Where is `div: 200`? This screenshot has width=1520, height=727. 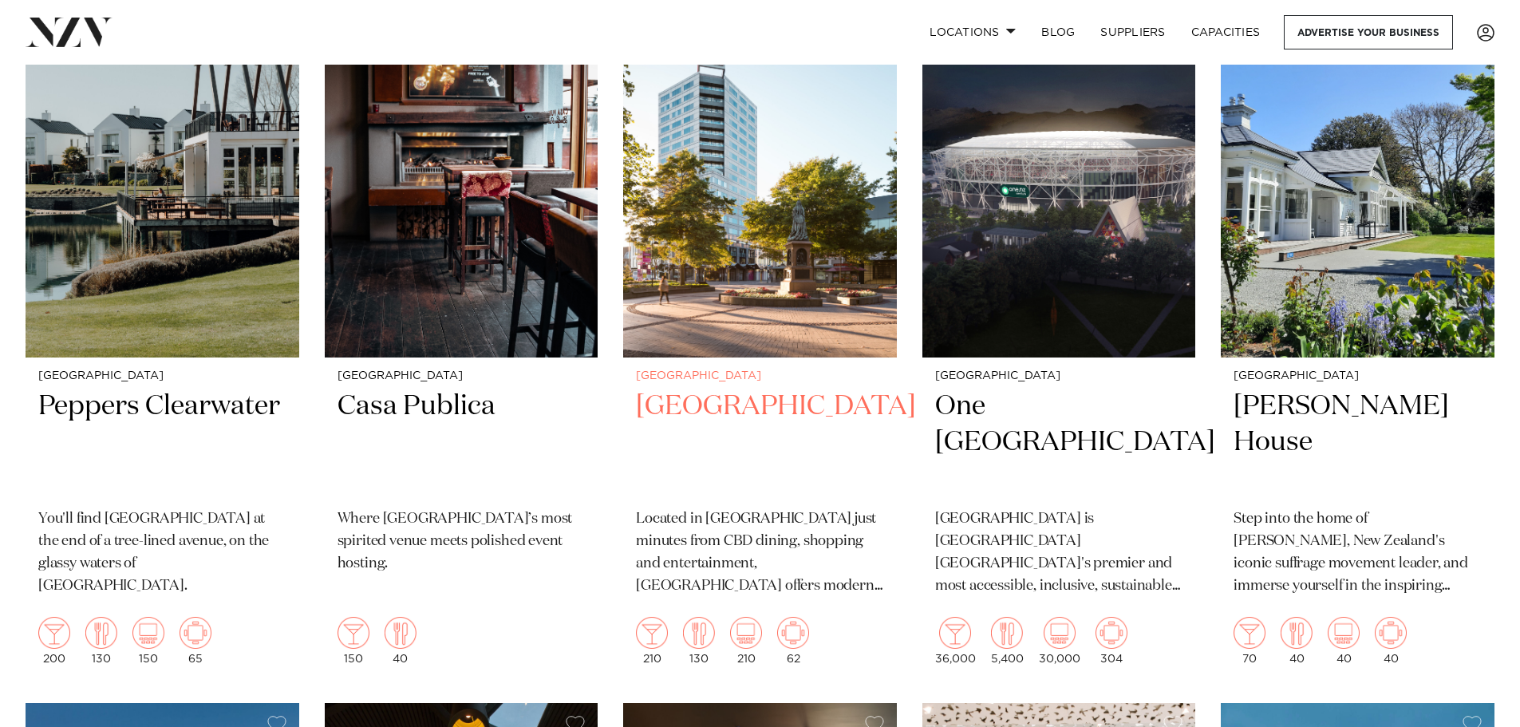 div: 200 is located at coordinates (54, 641).